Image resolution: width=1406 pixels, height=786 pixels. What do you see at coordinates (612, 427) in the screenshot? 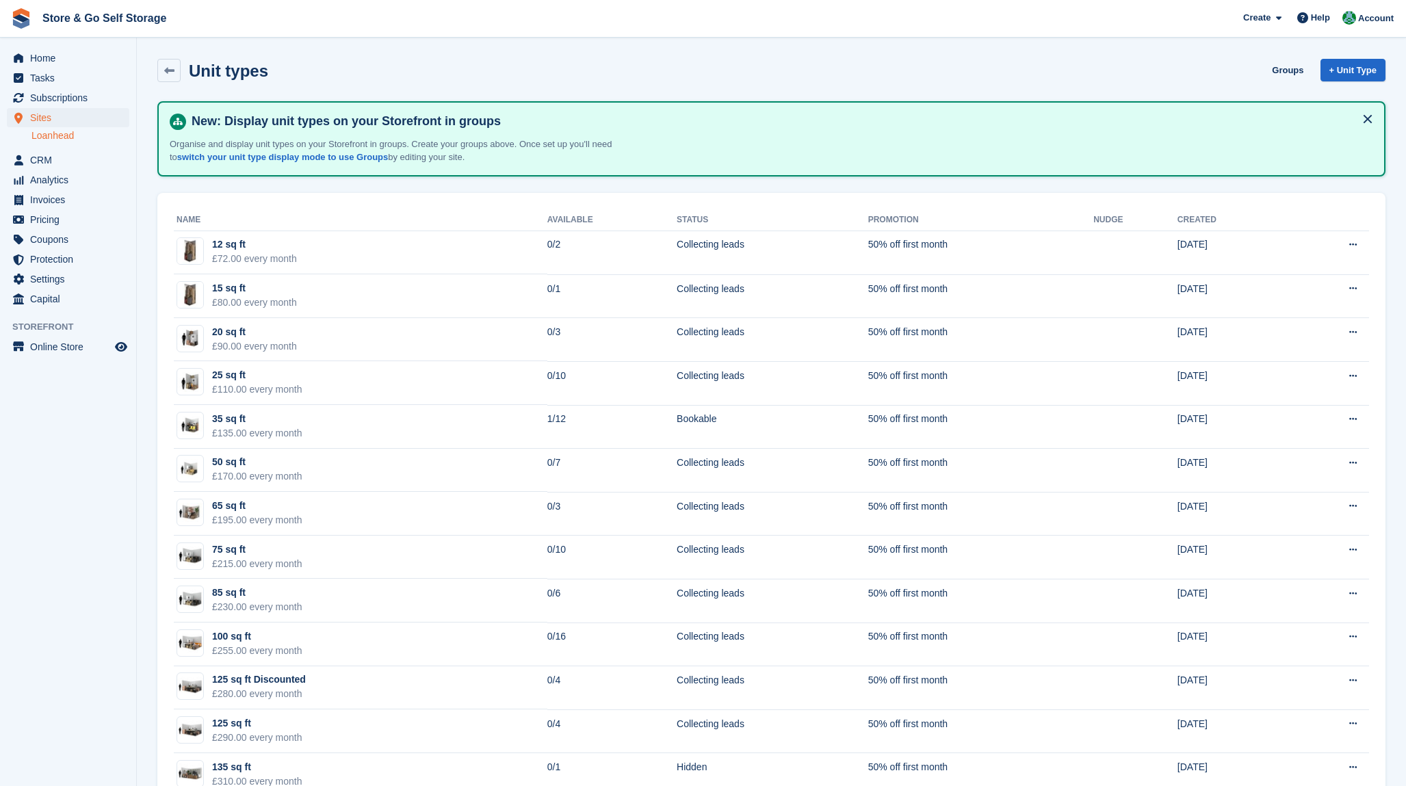
I see `td: 1/12` at bounding box center [612, 427].